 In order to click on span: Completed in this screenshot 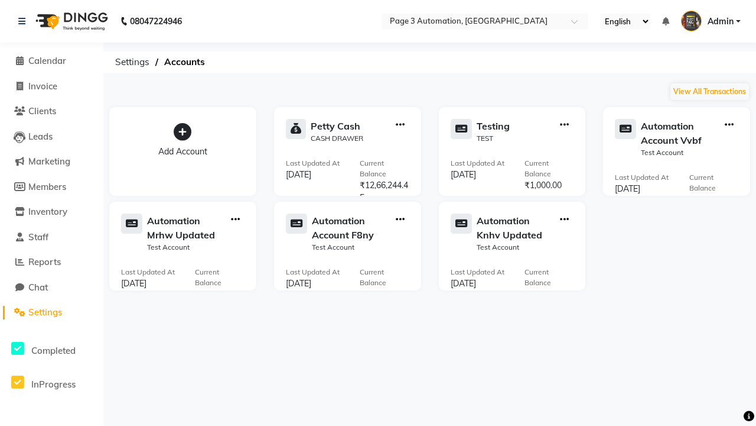, I will do `click(53, 350)`.